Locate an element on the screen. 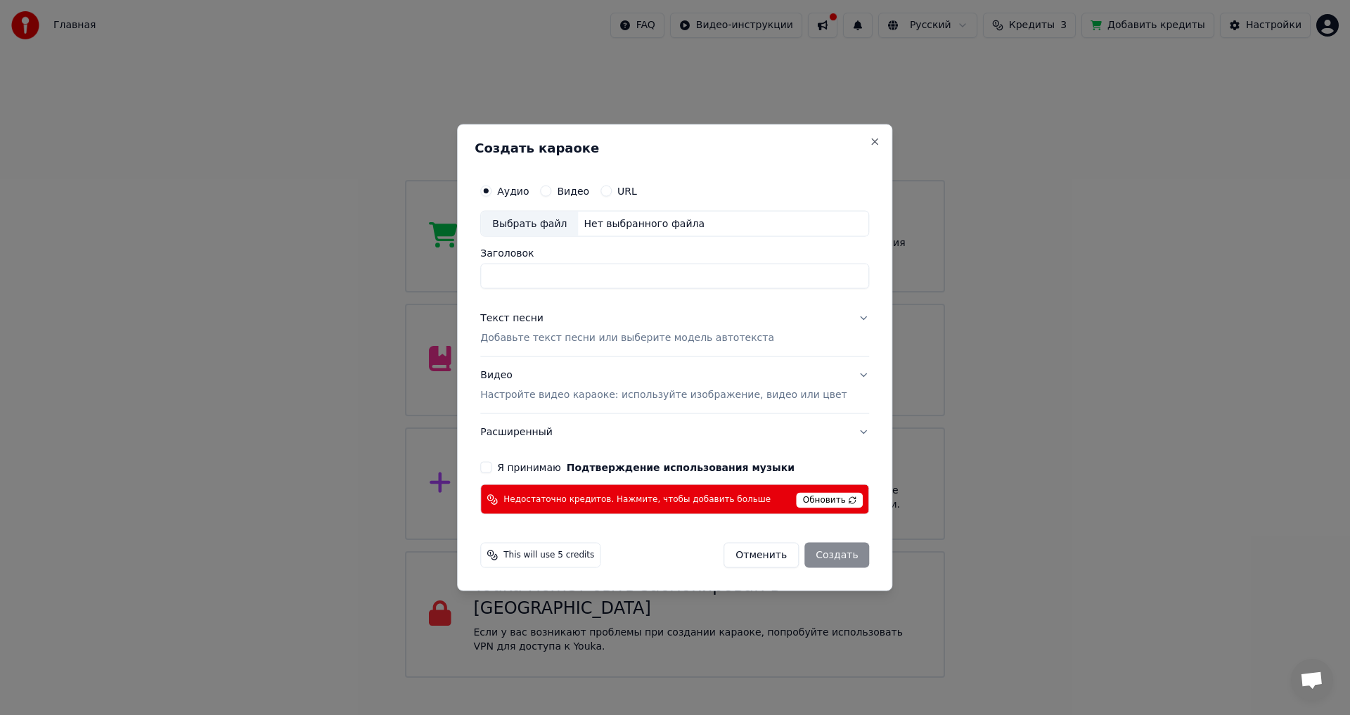 This screenshot has width=1350, height=715. div: Текст песни is located at coordinates (512, 318).